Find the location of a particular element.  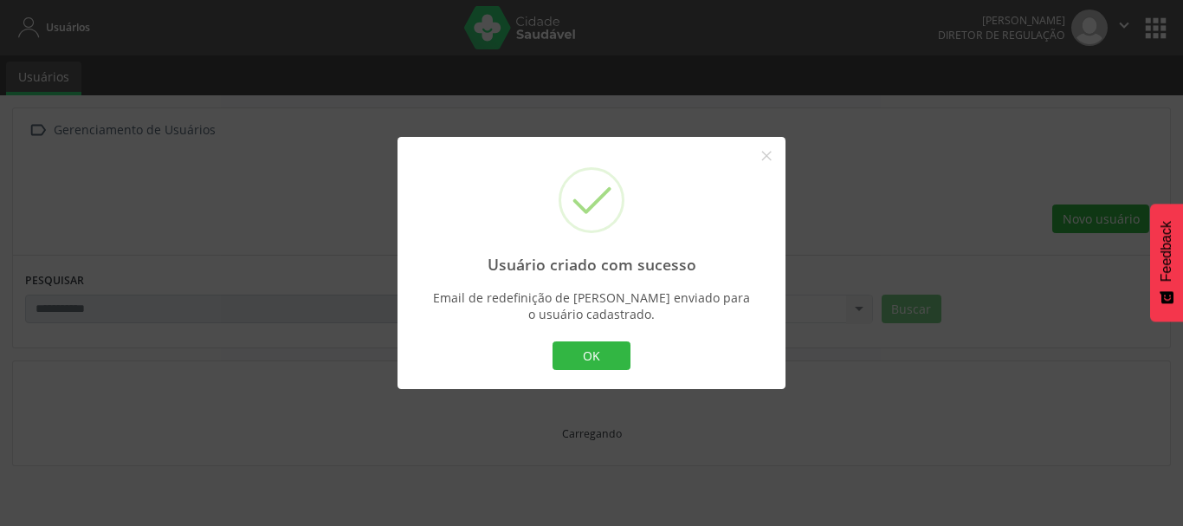

h2: Usuário criado com sucesso is located at coordinates (592, 264).